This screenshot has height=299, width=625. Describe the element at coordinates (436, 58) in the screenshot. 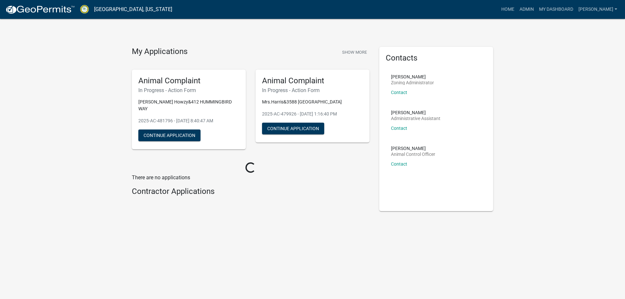

I see `h5: Contacts` at that location.